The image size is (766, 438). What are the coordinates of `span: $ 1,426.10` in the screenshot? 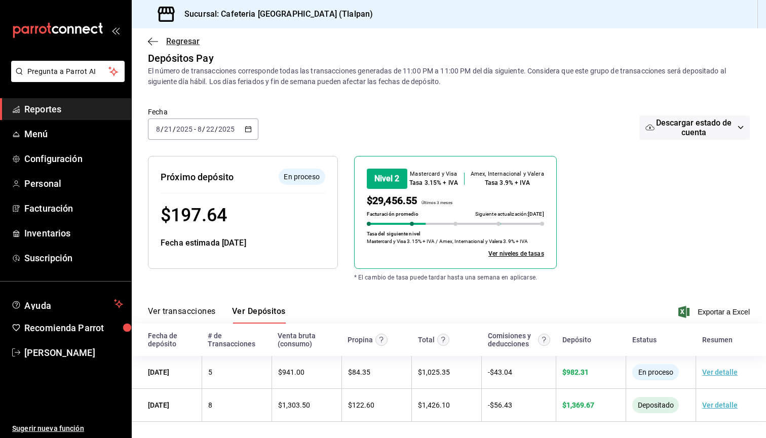 It's located at (433, 405).